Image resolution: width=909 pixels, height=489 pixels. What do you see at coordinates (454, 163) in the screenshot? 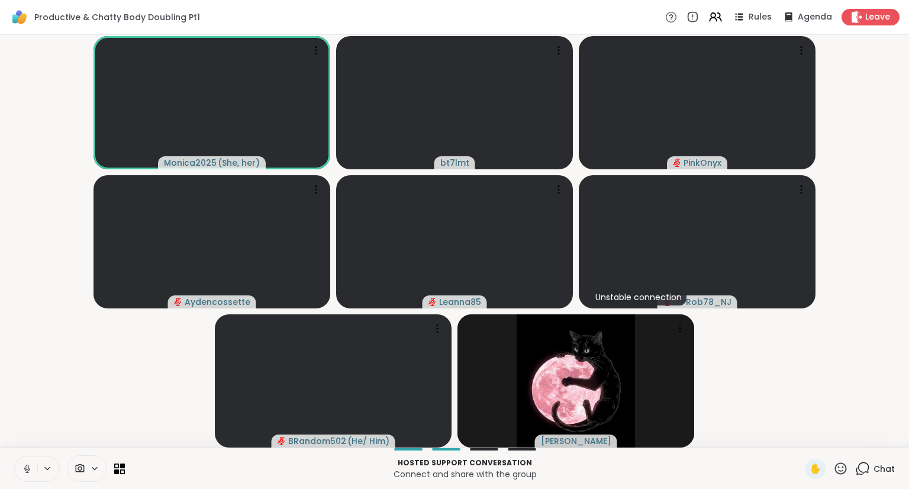
I see `span: bt7lmt` at bounding box center [454, 163].